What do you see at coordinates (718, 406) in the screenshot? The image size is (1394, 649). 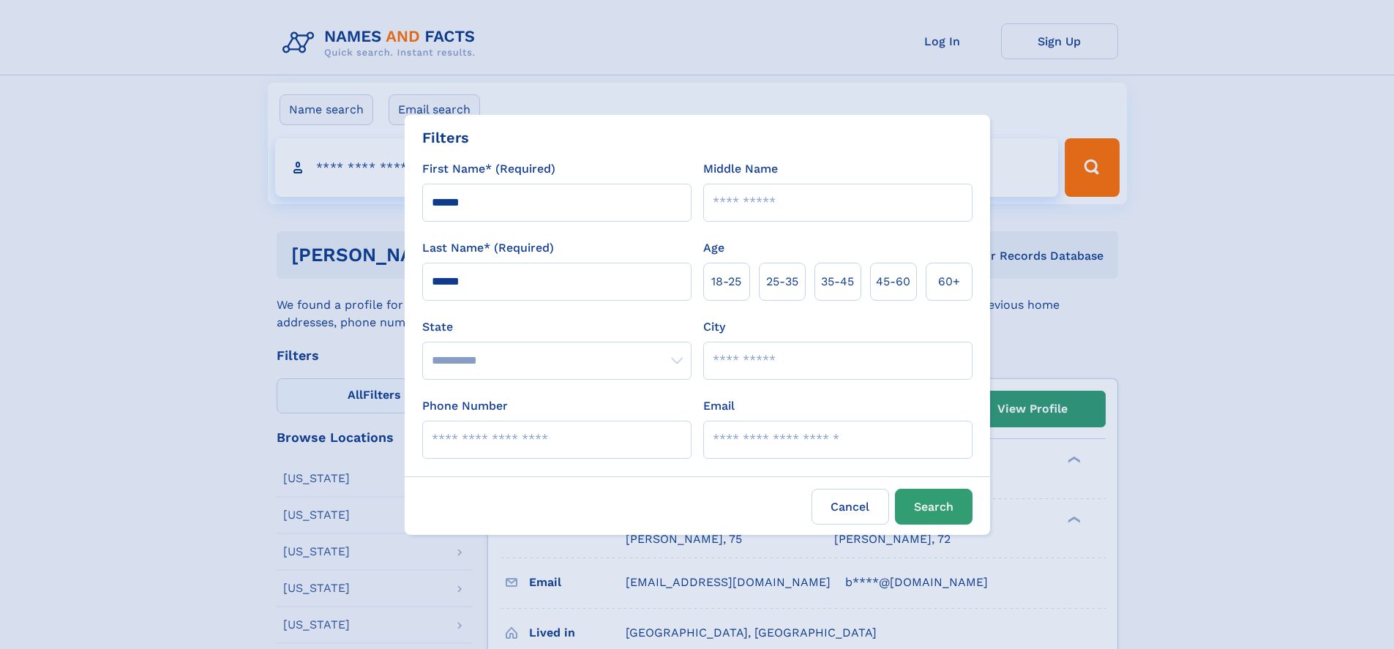 I see `label: Email` at bounding box center [718, 406].